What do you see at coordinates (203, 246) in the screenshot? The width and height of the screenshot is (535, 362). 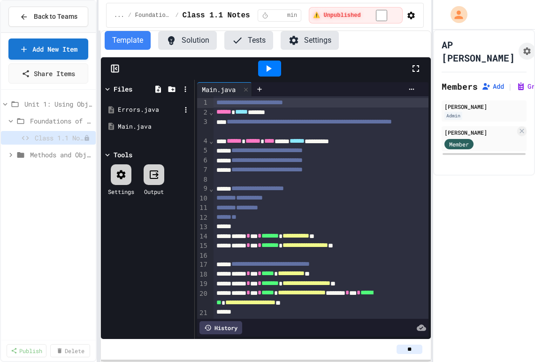 I see `div: 15` at bounding box center [203, 246].